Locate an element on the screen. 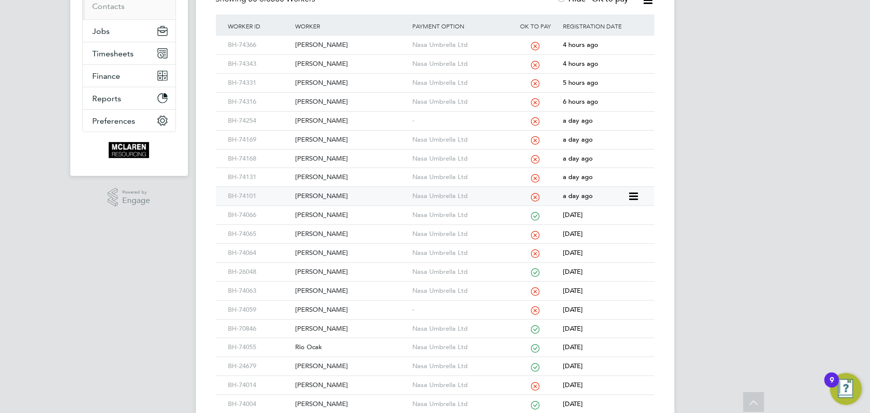  div: Rio Ocak is located at coordinates (351, 347).